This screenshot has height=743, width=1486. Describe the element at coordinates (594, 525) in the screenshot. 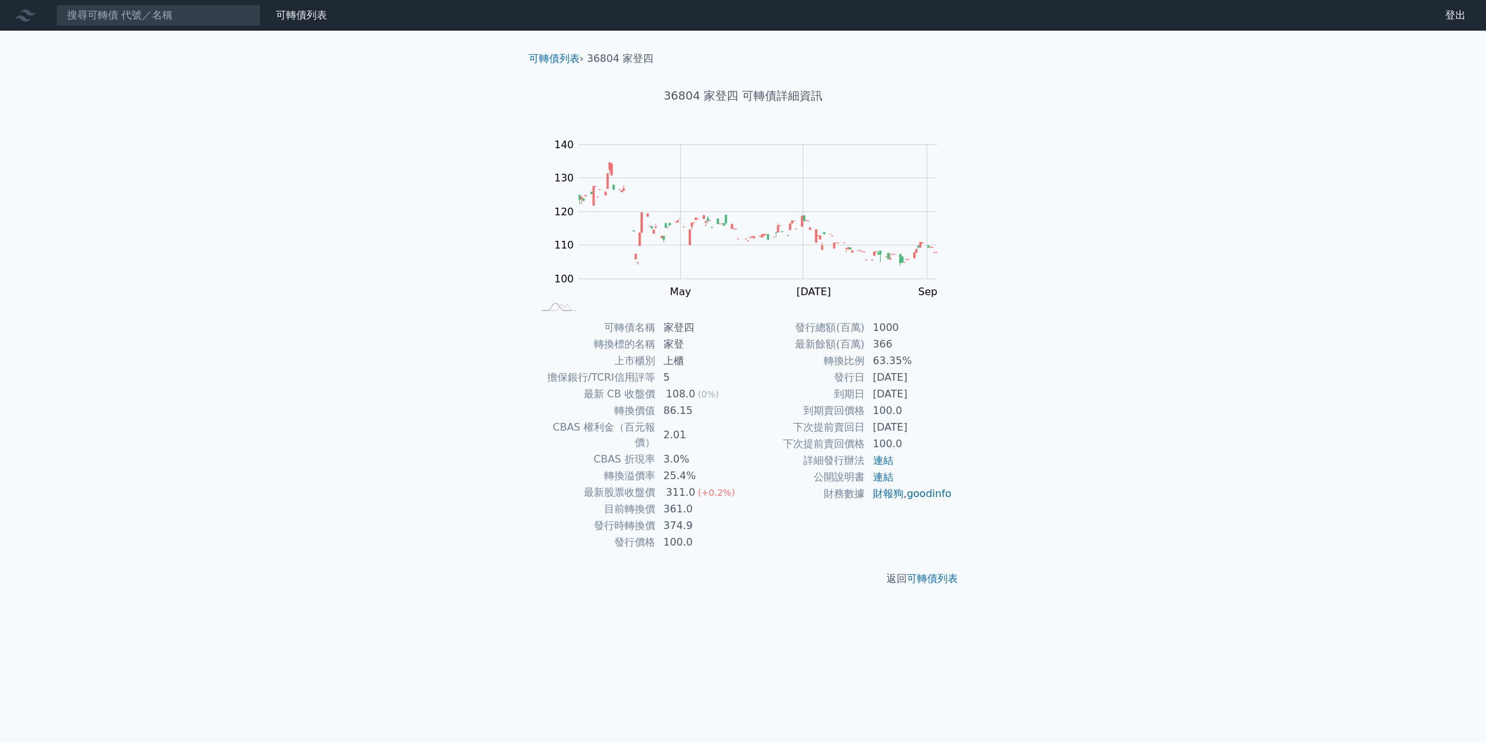

I see `td: 發行時轉換價` at that location.